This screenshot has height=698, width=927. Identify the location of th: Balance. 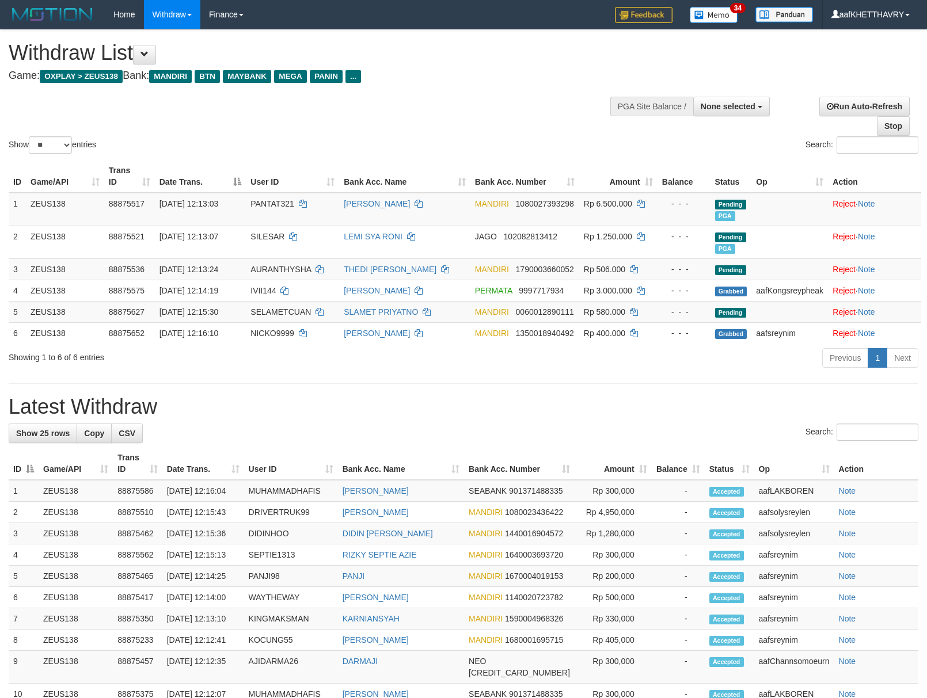
(684, 176).